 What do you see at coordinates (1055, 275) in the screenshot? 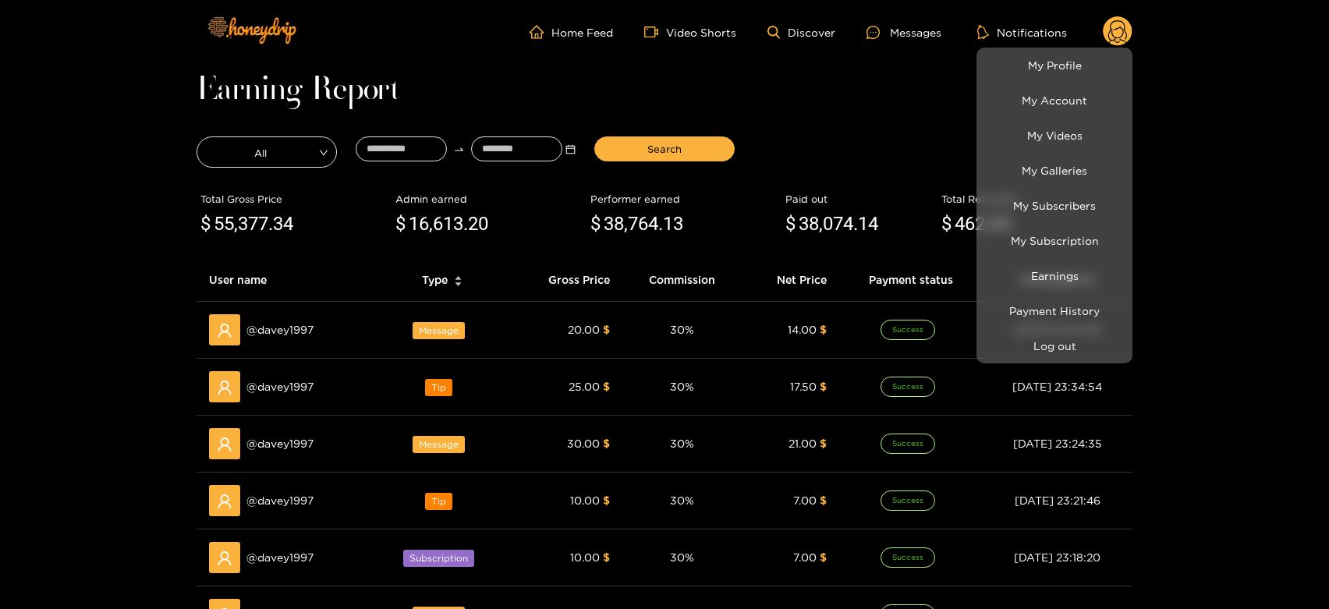
I see `a: Earnings` at bounding box center [1055, 275].